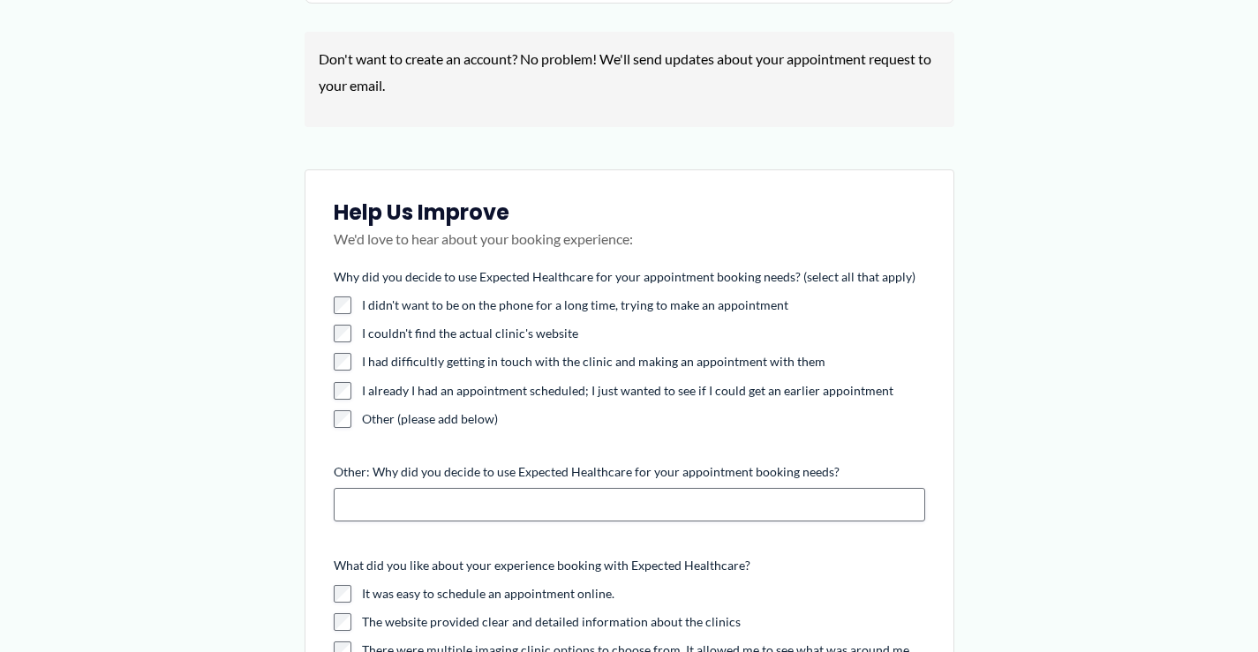  What do you see at coordinates (643, 419) in the screenshot?
I see `label: Other (please add below)` at bounding box center [643, 419].